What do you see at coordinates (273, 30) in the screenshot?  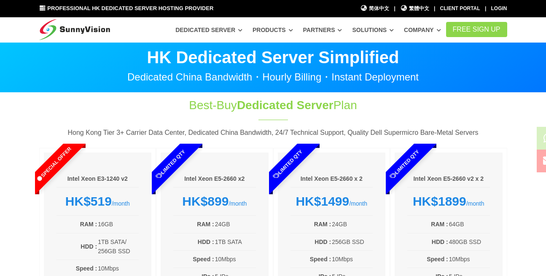 I see `a: Products` at bounding box center [273, 30].